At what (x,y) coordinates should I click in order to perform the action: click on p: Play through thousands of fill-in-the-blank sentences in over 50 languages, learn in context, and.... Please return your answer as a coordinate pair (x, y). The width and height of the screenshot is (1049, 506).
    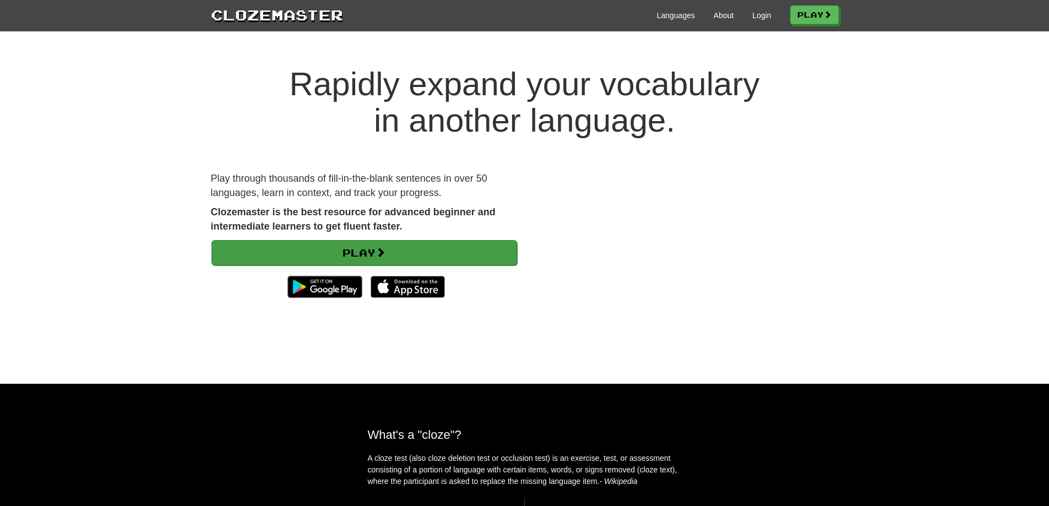
    Looking at the image, I should click on (363, 186).